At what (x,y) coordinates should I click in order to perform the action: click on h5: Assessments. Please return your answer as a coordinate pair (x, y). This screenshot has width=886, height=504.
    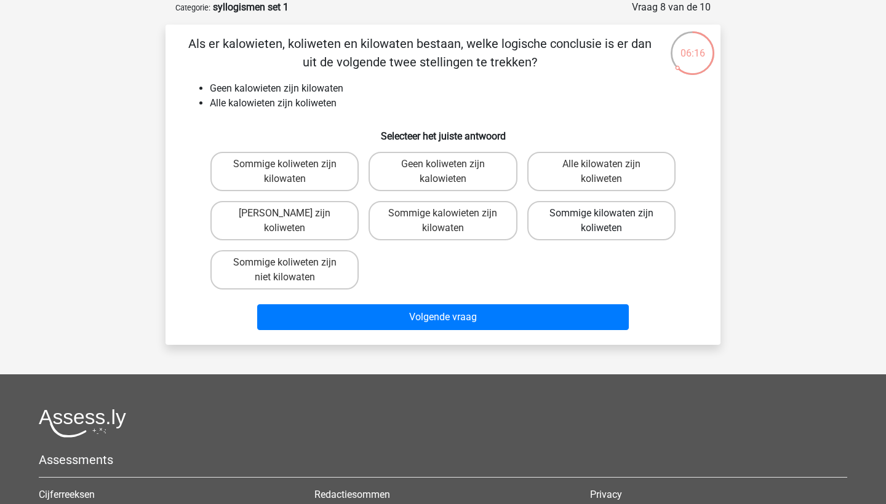
    Looking at the image, I should click on (443, 460).